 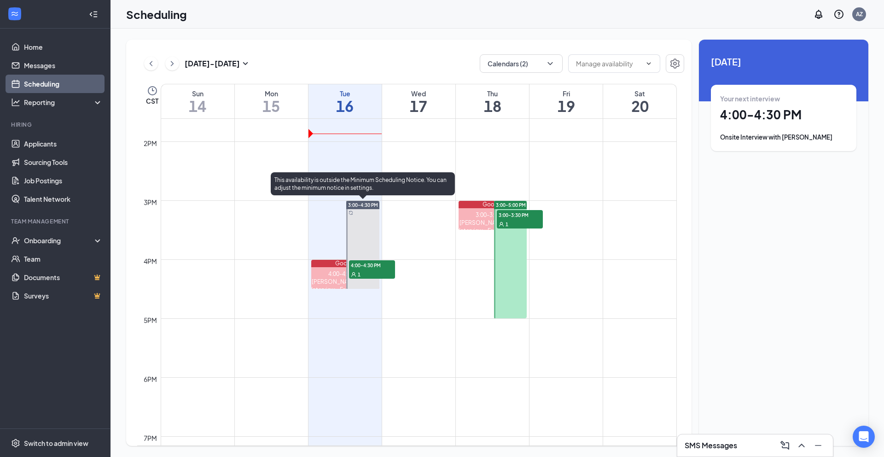 I want to click on div: Hiring, so click(x=56, y=124).